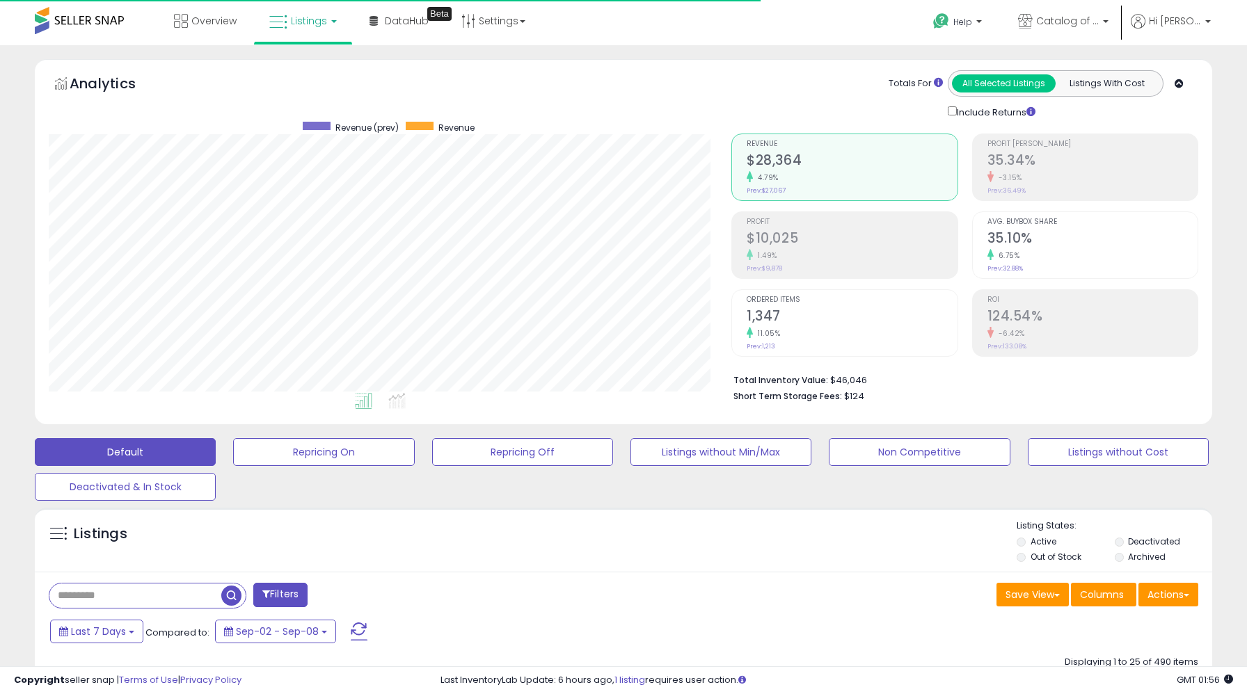 The width and height of the screenshot is (1247, 694). I want to click on div: Totals For, so click(916, 83).